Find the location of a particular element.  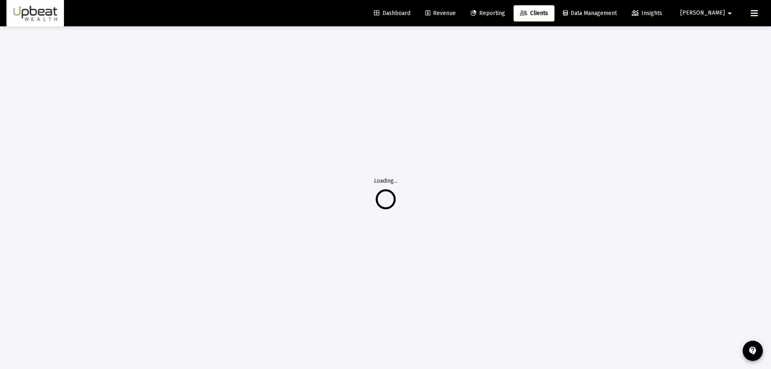

span: Revenue is located at coordinates (440, 13).